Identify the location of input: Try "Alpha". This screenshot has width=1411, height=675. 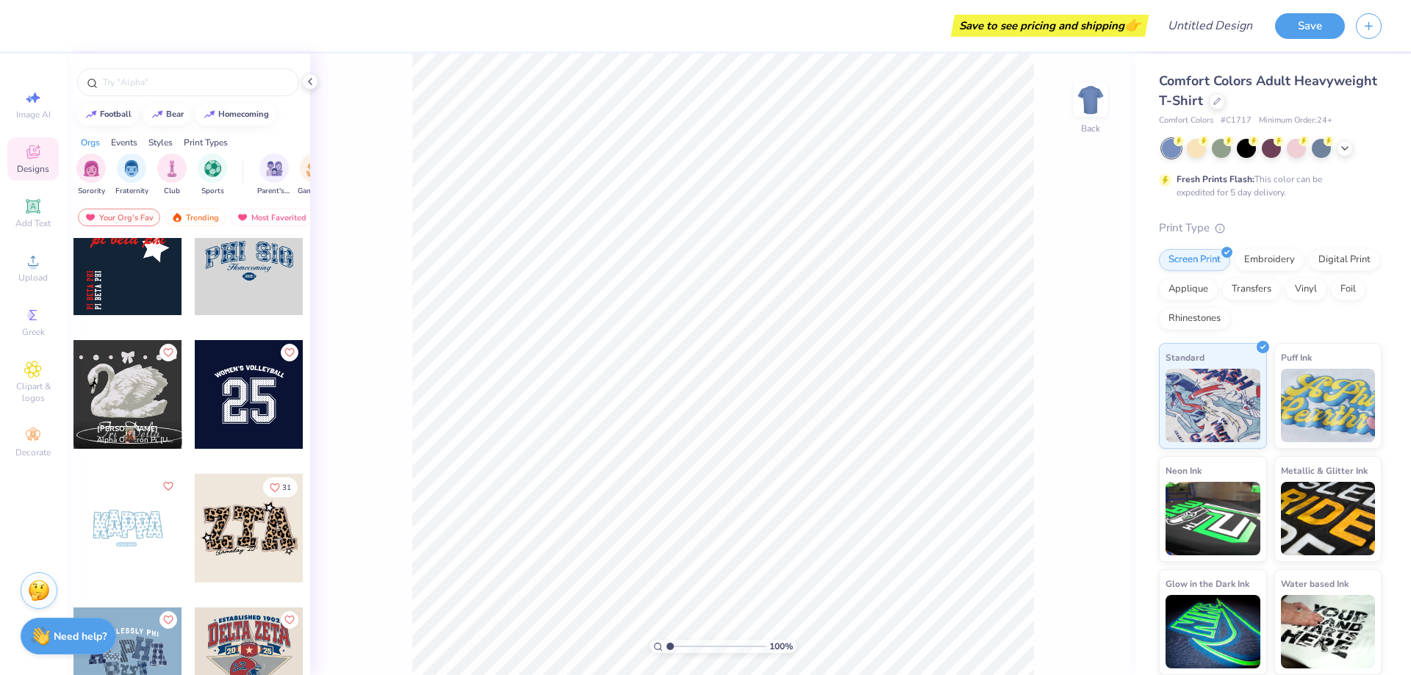
(195, 82).